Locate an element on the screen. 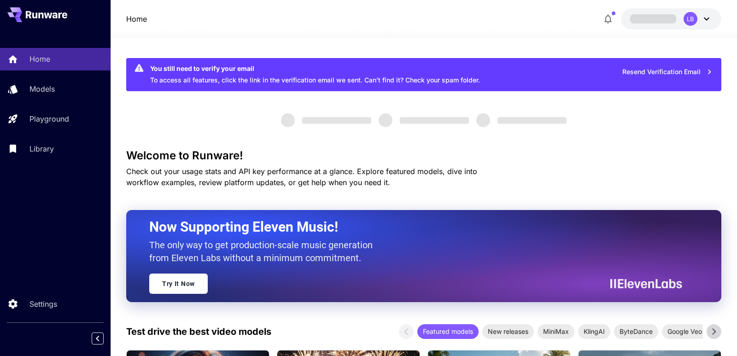 The width and height of the screenshot is (737, 356). span: KlingAI is located at coordinates (594, 331).